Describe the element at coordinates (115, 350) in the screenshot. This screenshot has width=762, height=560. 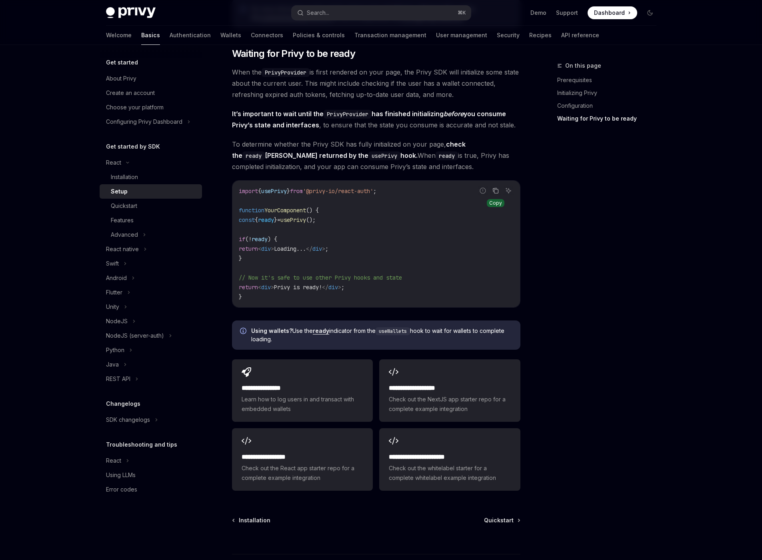
I see `div: Python` at that location.